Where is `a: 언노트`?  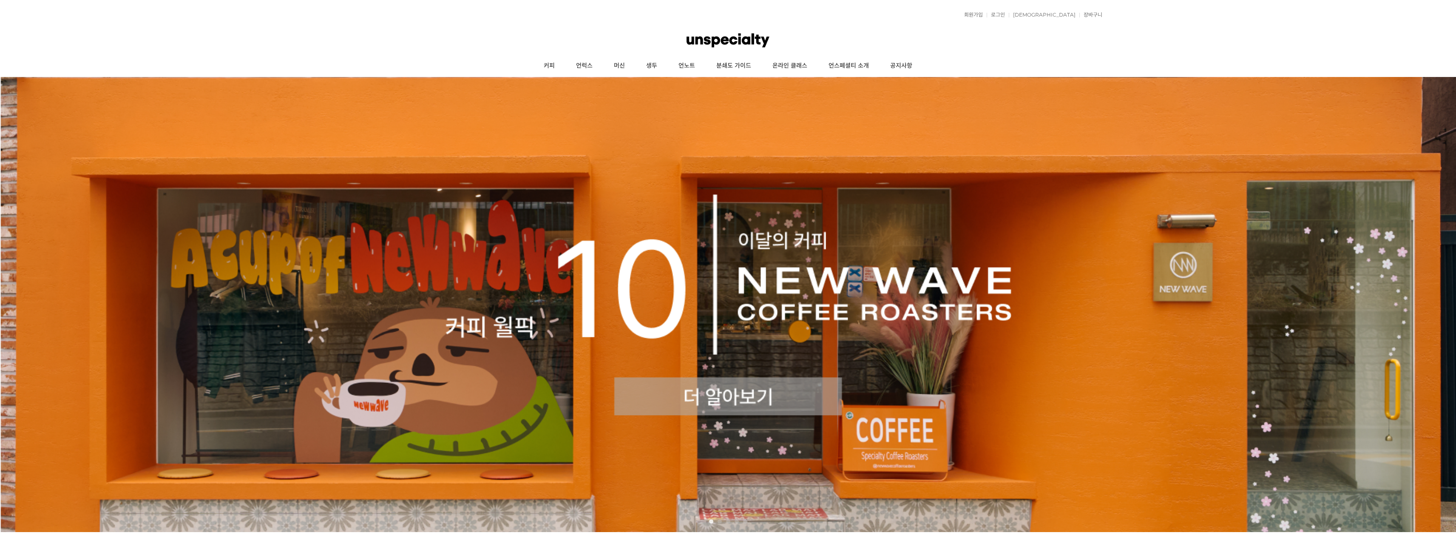
a: 언노트 is located at coordinates (687, 66).